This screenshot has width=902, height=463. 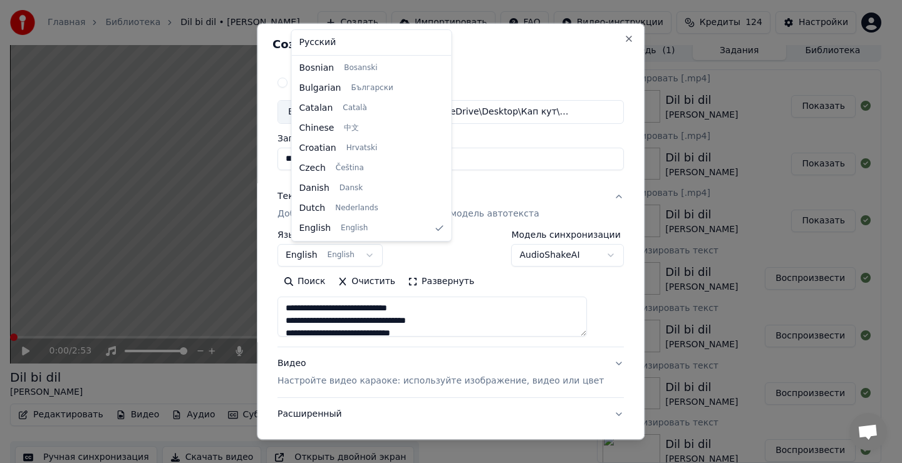 What do you see at coordinates (314, 188) in the screenshot?
I see `span: Danish` at bounding box center [314, 188].